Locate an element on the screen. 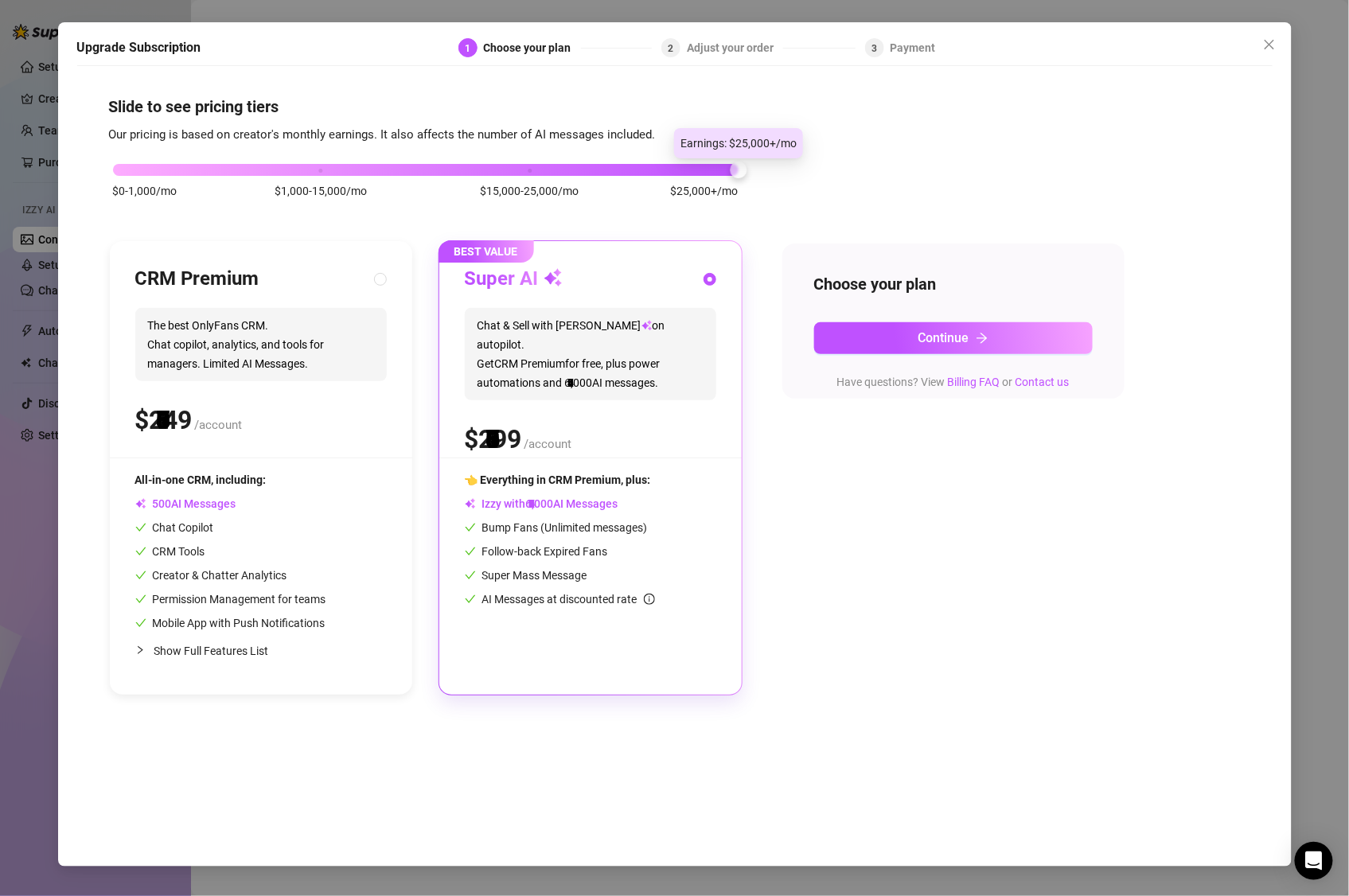 The width and height of the screenshot is (1349, 896). span: arrow-right is located at coordinates (982, 338).